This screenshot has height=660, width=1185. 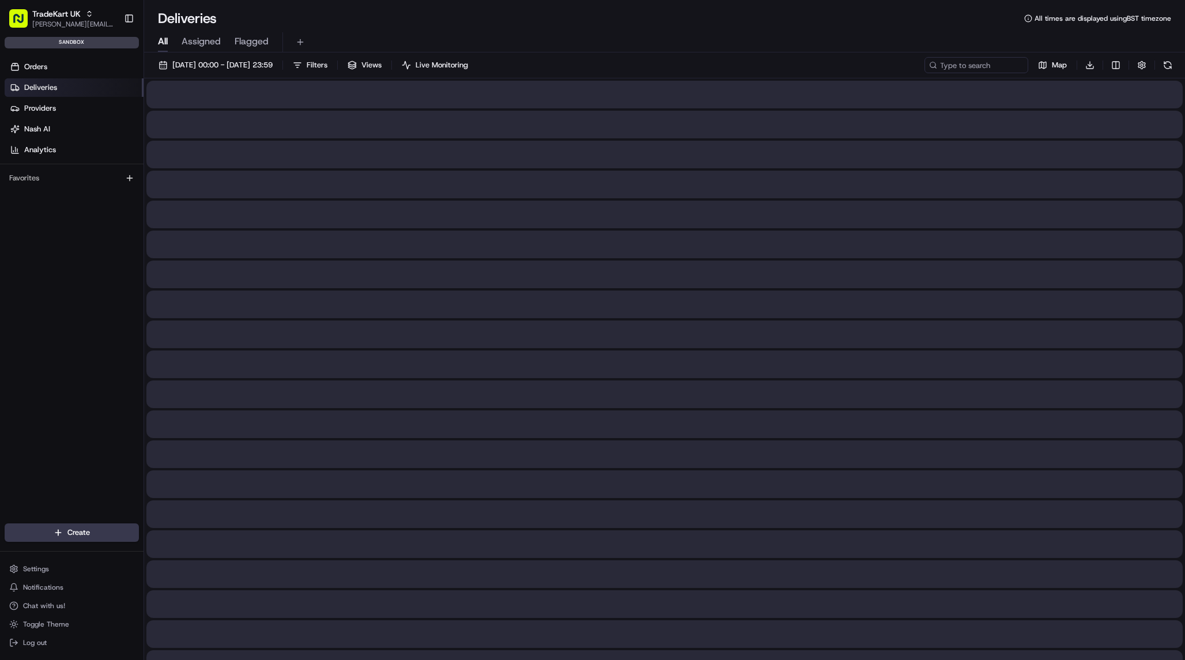 What do you see at coordinates (74, 150) in the screenshot?
I see `a: Analytics` at bounding box center [74, 150].